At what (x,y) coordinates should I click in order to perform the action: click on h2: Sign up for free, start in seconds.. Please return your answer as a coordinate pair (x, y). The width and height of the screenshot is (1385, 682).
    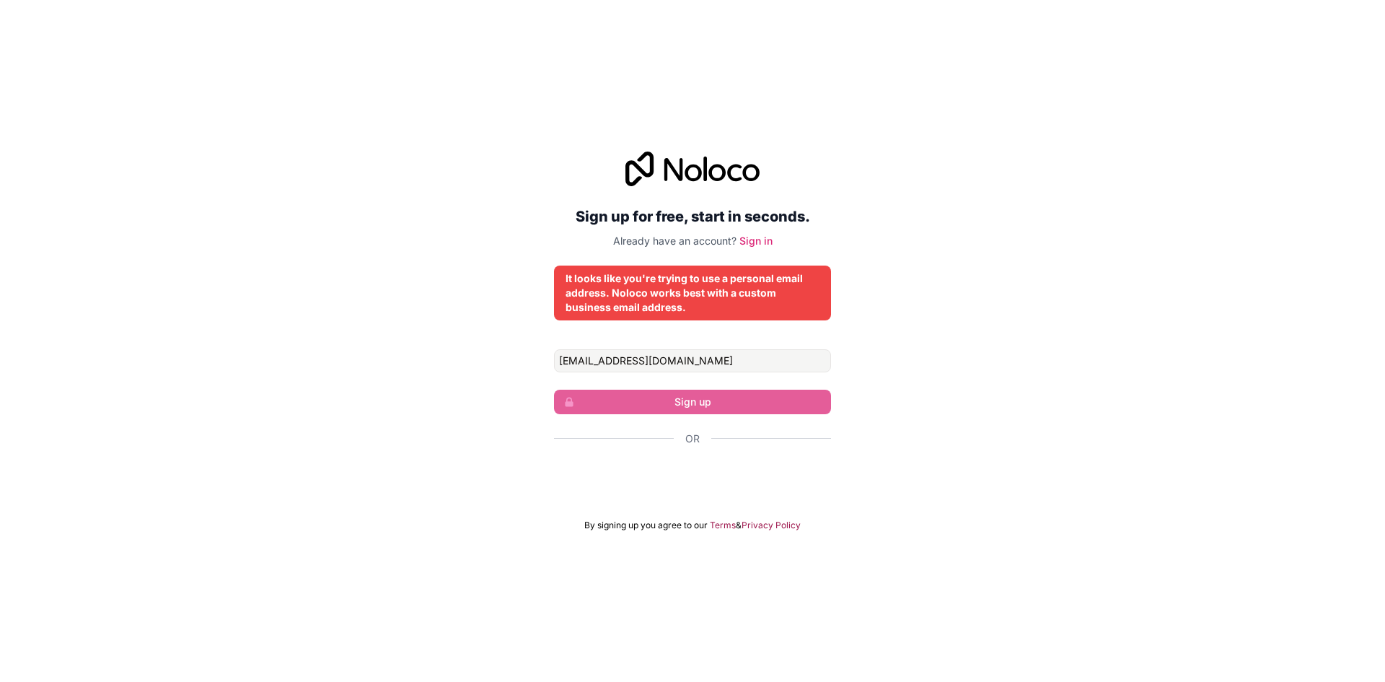
    Looking at the image, I should click on (693, 216).